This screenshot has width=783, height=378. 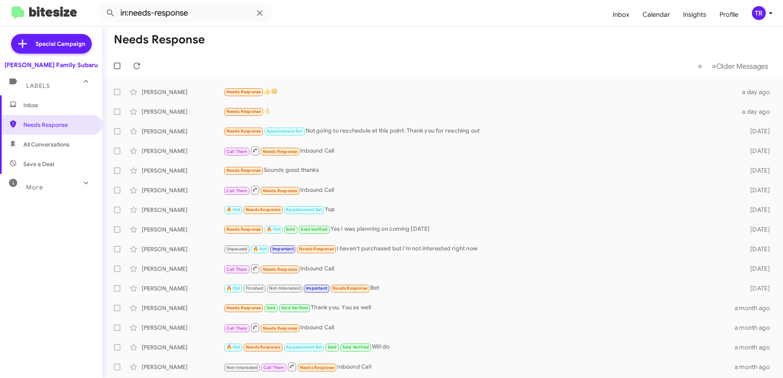 What do you see at coordinates (159, 40) in the screenshot?
I see `h1: Needs Response` at bounding box center [159, 40].